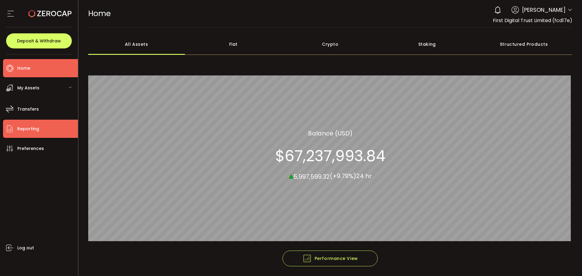  Describe the element at coordinates (39, 41) in the screenshot. I see `button: Deposit & Withdraw` at that location.